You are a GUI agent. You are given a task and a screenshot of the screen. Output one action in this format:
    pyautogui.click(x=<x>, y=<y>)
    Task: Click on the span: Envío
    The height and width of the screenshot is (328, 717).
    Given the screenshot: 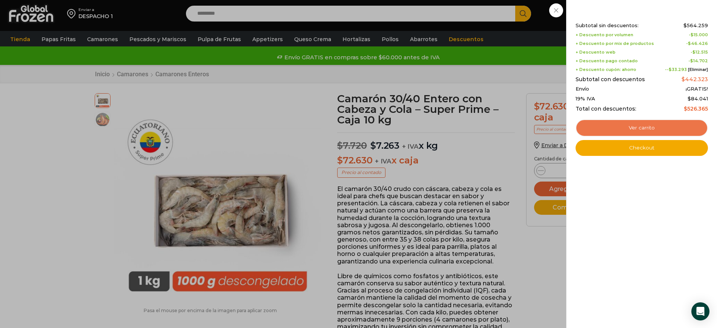 What is the action you would take?
    pyautogui.click(x=582, y=89)
    